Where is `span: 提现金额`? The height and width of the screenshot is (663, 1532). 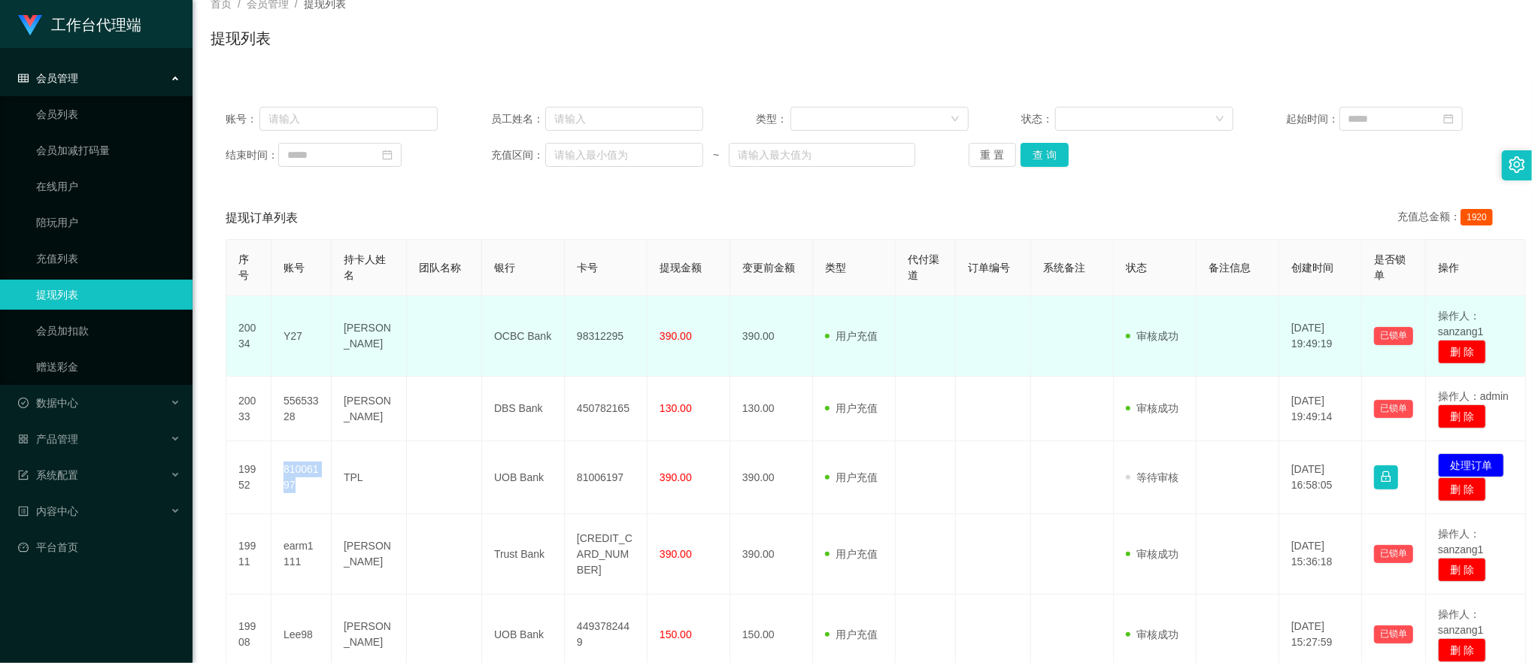 span: 提现金额 is located at coordinates (681, 268).